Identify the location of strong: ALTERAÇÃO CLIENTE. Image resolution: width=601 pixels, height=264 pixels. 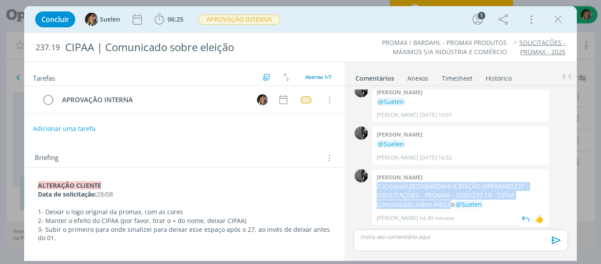
(70, 185).